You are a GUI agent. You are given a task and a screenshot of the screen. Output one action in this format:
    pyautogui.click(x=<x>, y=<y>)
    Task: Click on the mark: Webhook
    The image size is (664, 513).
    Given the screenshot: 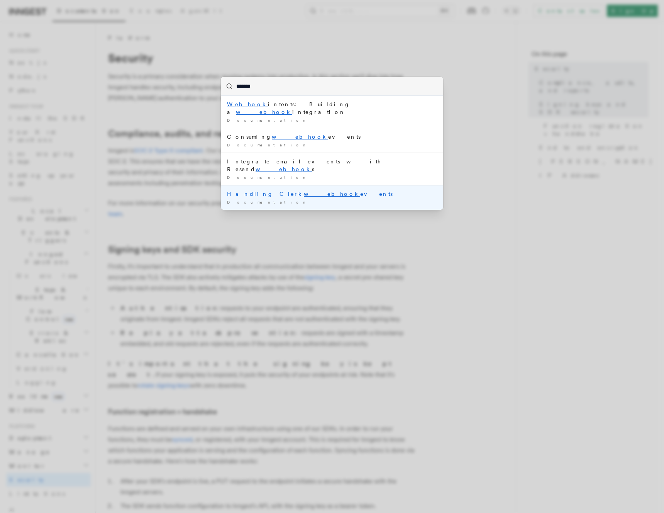 What is the action you would take?
    pyautogui.click(x=248, y=104)
    